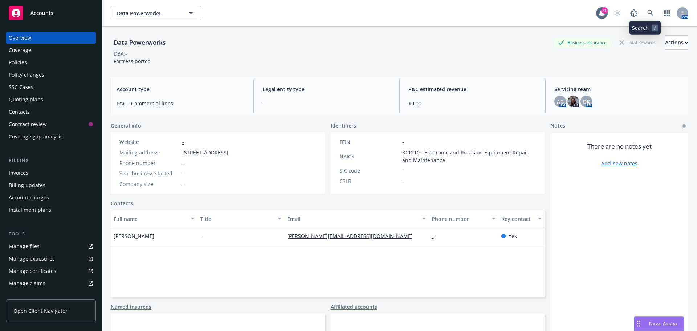 Image resolution: width=697 pixels, height=331 pixels. Describe the element at coordinates (30, 210) in the screenshot. I see `div: Installment plans` at that location.